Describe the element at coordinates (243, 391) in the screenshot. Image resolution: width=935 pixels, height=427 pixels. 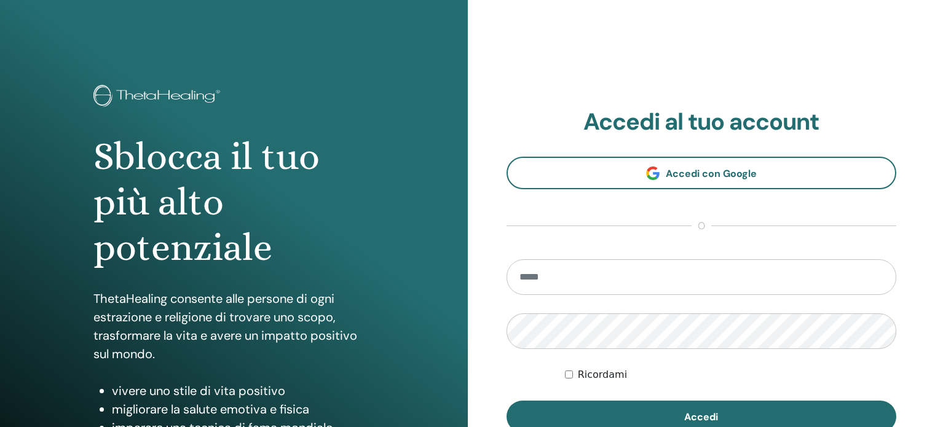
I see `li: vivere uno stile di vita positivo` at that location.